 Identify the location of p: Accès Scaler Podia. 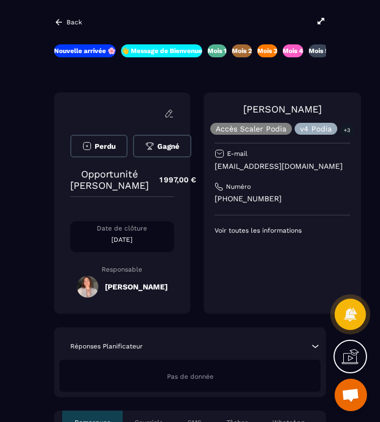
(251, 129).